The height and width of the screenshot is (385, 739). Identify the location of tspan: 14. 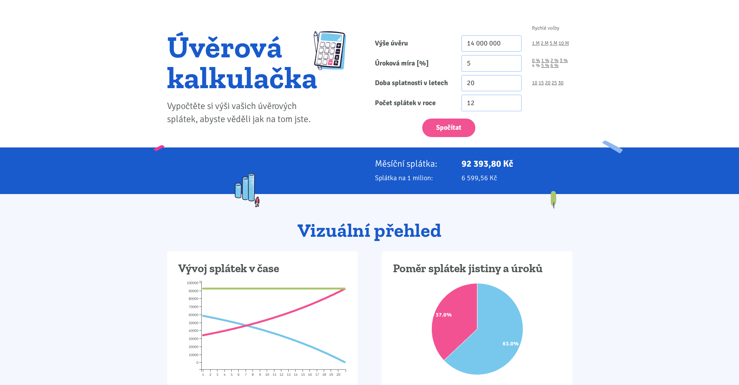
(295, 375).